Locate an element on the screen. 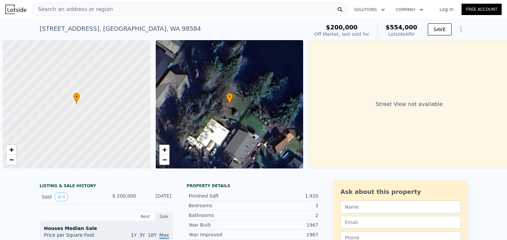 This screenshot has width=507, height=240. div: Sold is located at coordinates (71, 197).